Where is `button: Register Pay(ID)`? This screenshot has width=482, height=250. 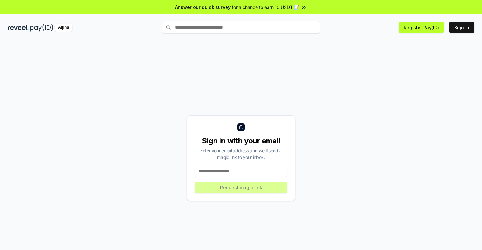 button: Register Pay(ID) is located at coordinates (421, 27).